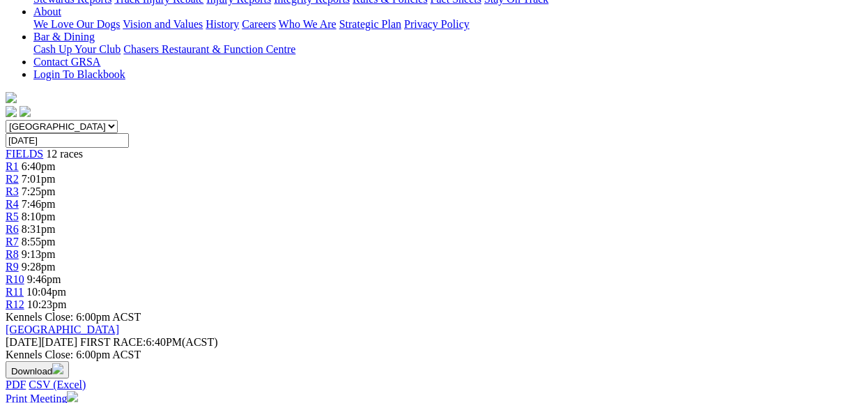  What do you see at coordinates (222, 24) in the screenshot?
I see `a: History` at bounding box center [222, 24].